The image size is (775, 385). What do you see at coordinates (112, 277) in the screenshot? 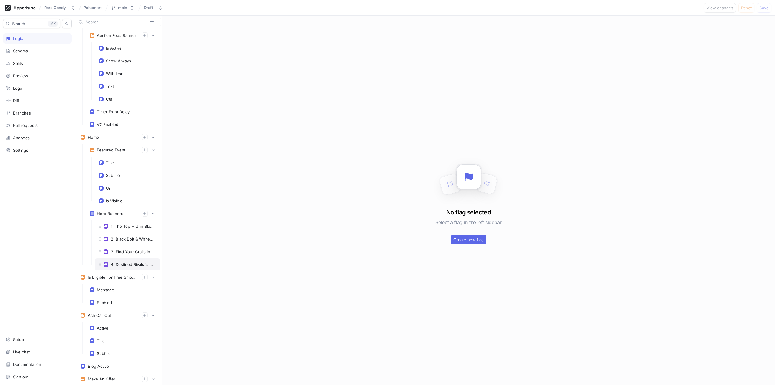
I see `div: Is Eligible For Free Shipping` at bounding box center [112, 277].